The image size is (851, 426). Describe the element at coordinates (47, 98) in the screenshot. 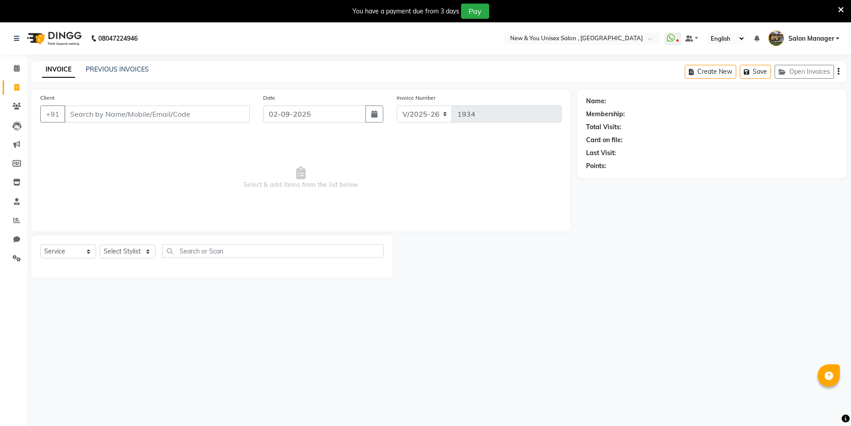

I see `label: Client` at that location.